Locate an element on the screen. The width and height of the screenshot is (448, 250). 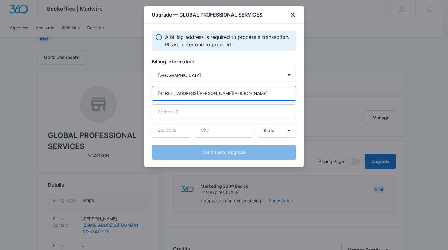
input: Address 1 is located at coordinates (224, 94).